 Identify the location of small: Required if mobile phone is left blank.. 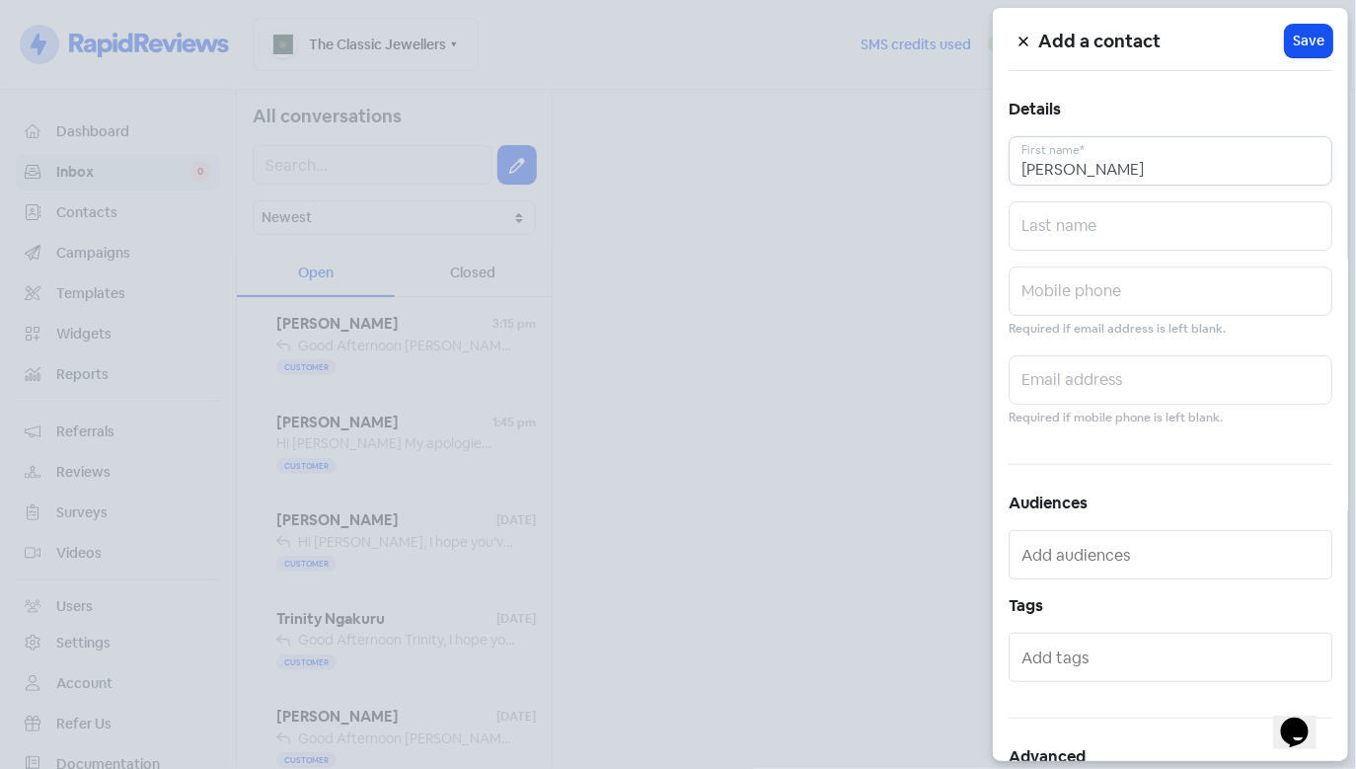
(1115, 417).